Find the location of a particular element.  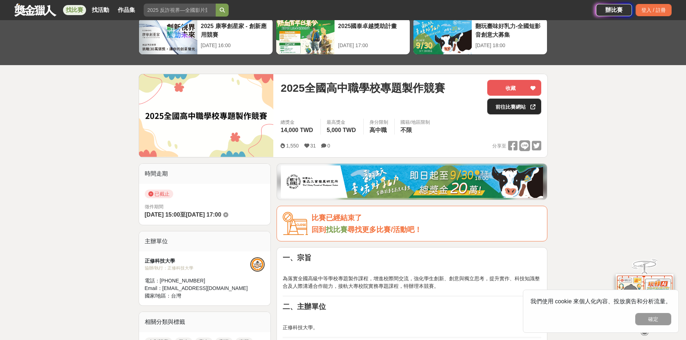

a: 作品集 is located at coordinates (126, 10).